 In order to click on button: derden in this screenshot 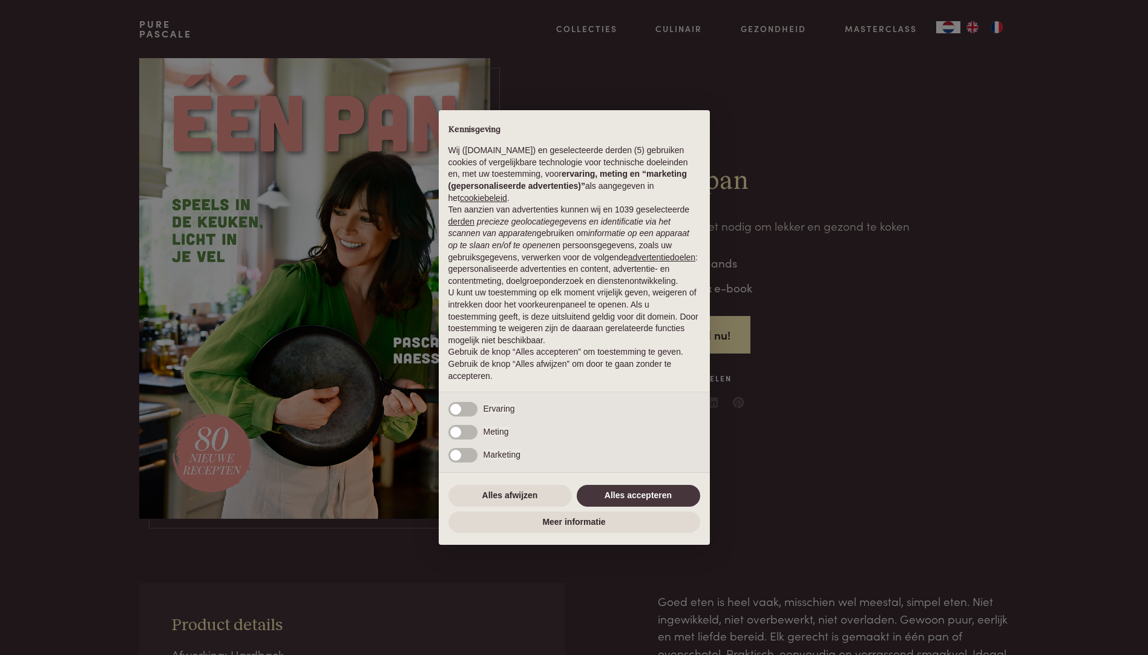, I will do `click(462, 222)`.